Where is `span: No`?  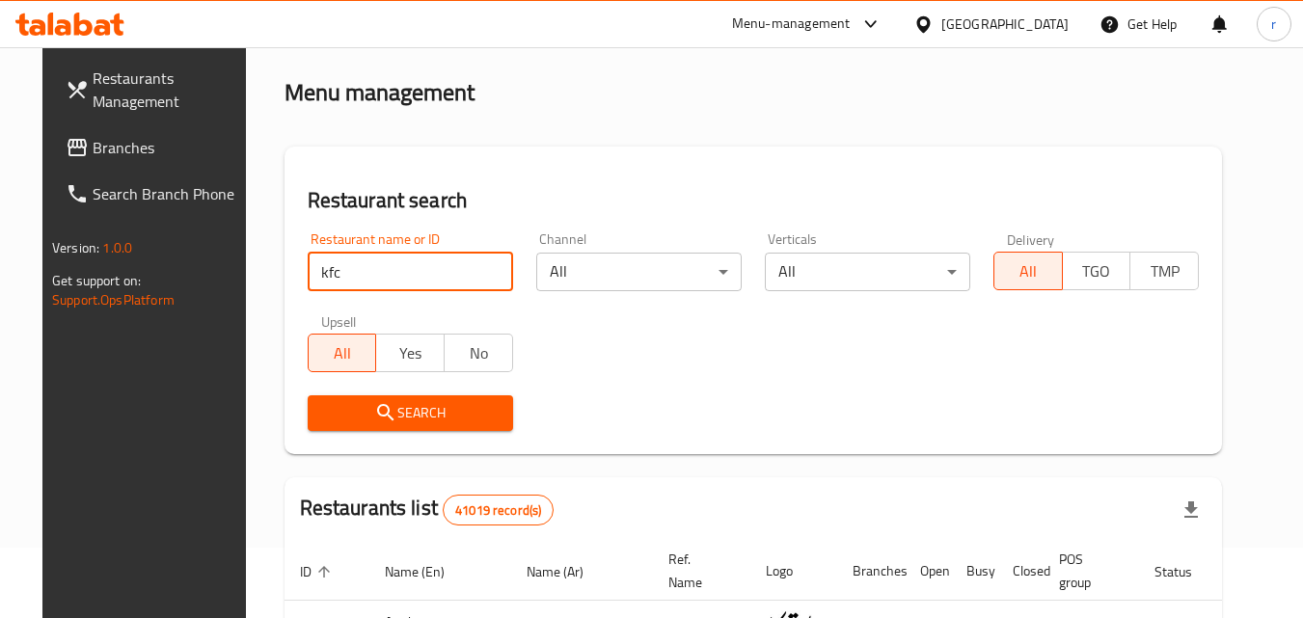
span: No is located at coordinates (478, 353).